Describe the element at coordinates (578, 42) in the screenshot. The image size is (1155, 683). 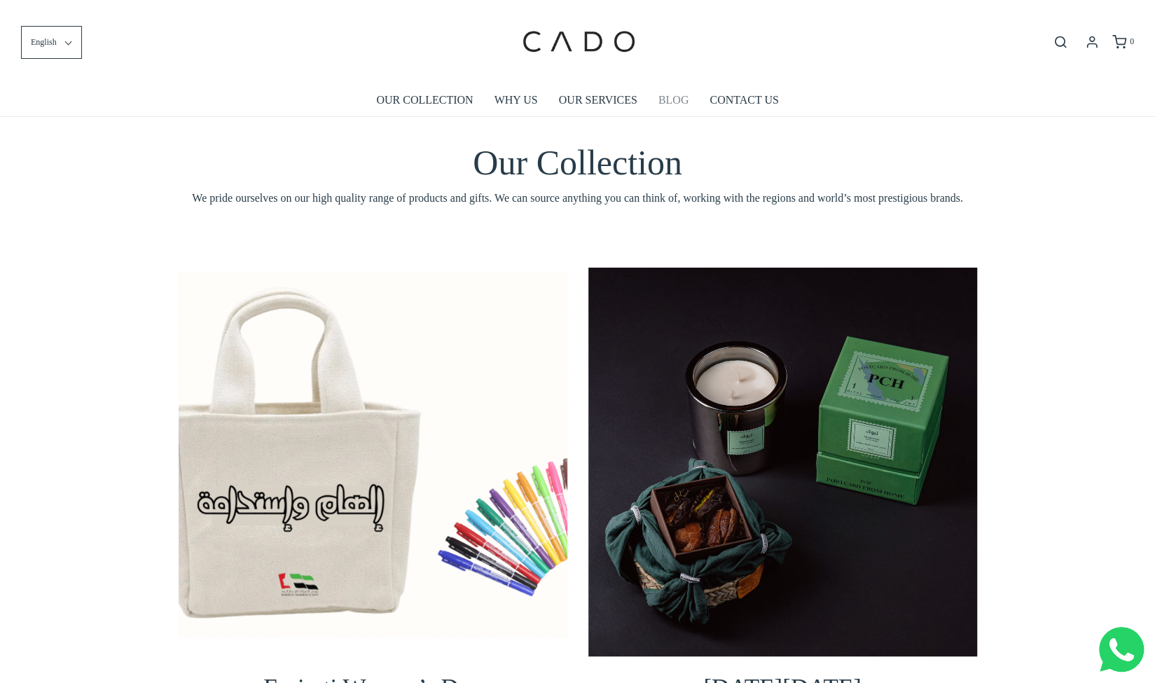
I see `img: cadogifting` at that location.